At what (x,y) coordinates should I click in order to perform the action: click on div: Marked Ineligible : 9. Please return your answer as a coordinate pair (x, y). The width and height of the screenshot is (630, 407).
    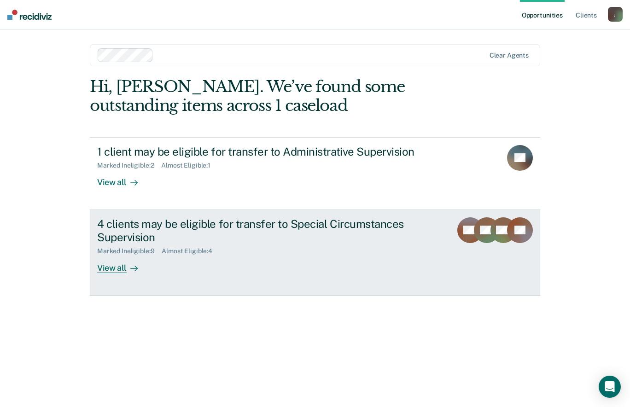
    Looking at the image, I should click on (129, 251).